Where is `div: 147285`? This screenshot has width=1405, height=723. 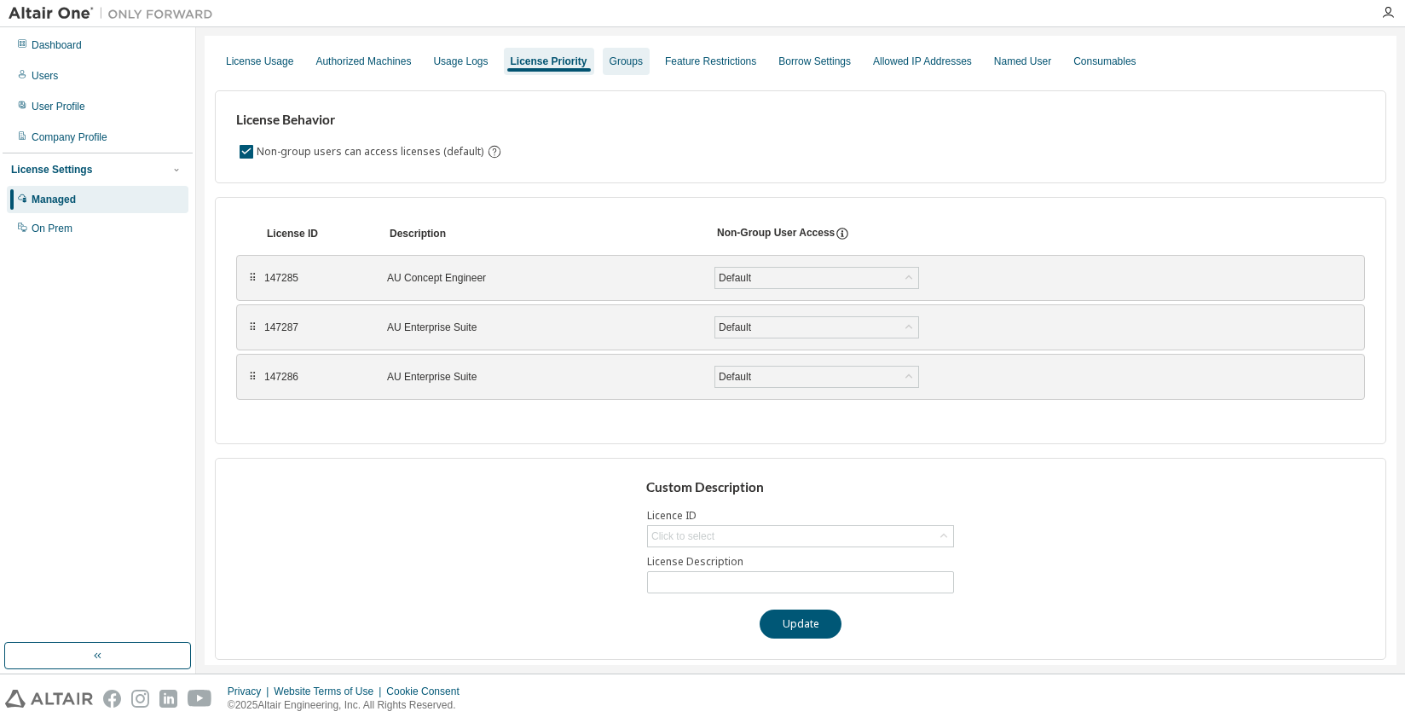 div: 147285 is located at coordinates (315, 278).